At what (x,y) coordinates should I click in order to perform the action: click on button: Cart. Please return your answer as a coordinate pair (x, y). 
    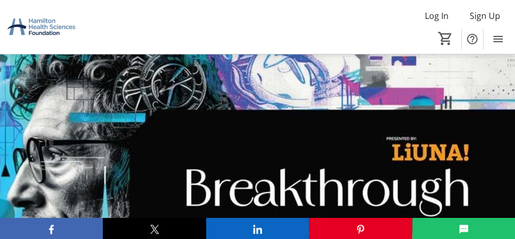
    Looking at the image, I should click on (446, 38).